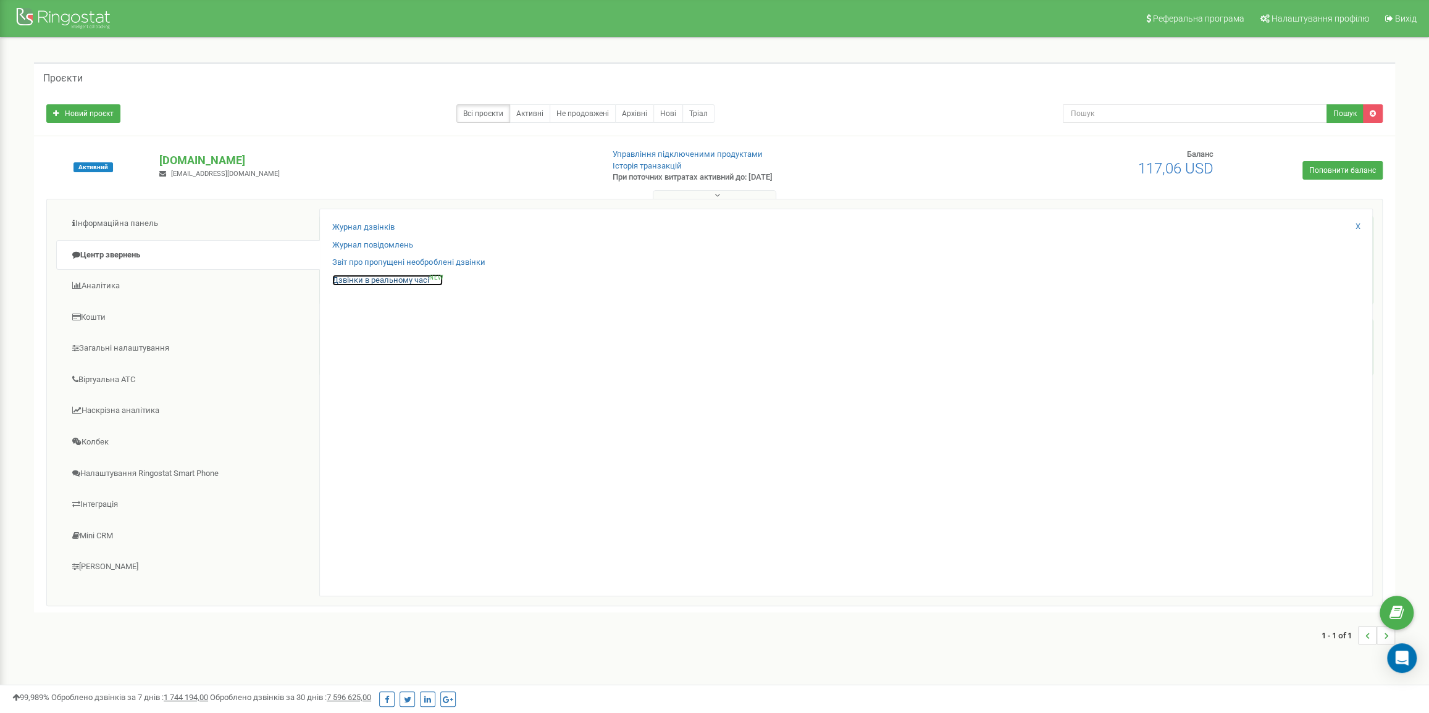 This screenshot has width=1429, height=713. I want to click on a: Центр звернень, so click(188, 255).